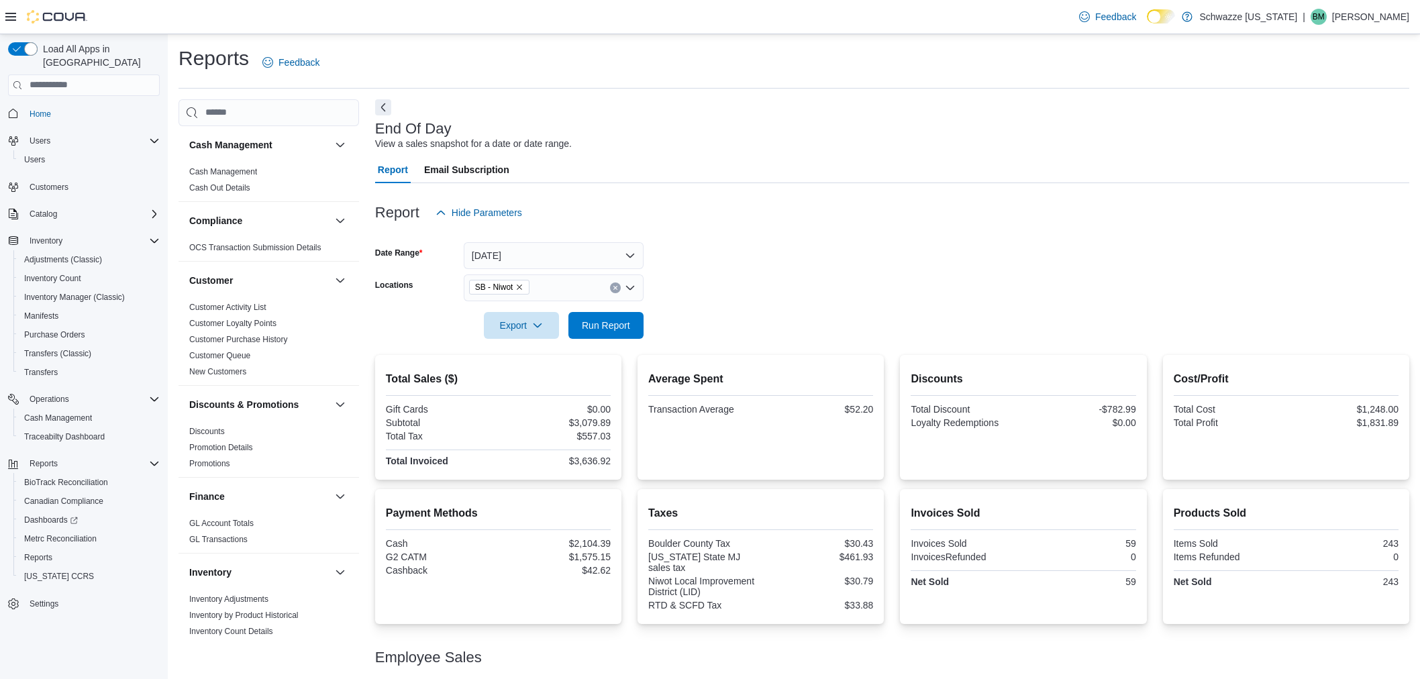 The width and height of the screenshot is (1420, 679). What do you see at coordinates (761, 514) in the screenshot?
I see `h2: Taxes` at bounding box center [761, 514].